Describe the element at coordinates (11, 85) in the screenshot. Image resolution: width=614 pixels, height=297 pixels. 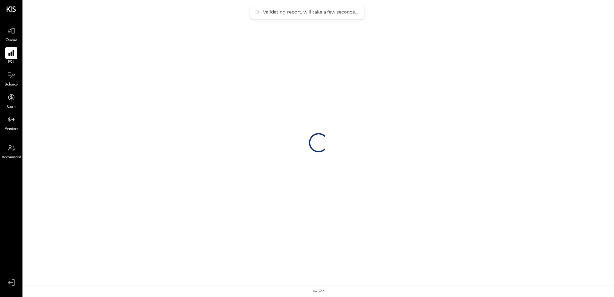
I see `span: Balance` at that location.